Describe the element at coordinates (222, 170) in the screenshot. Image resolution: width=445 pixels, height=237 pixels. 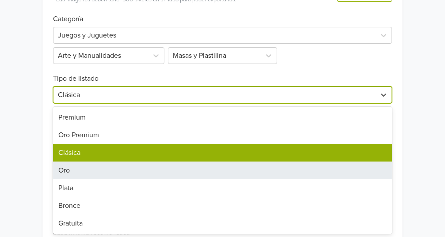
I see `div: Oro` at that location.